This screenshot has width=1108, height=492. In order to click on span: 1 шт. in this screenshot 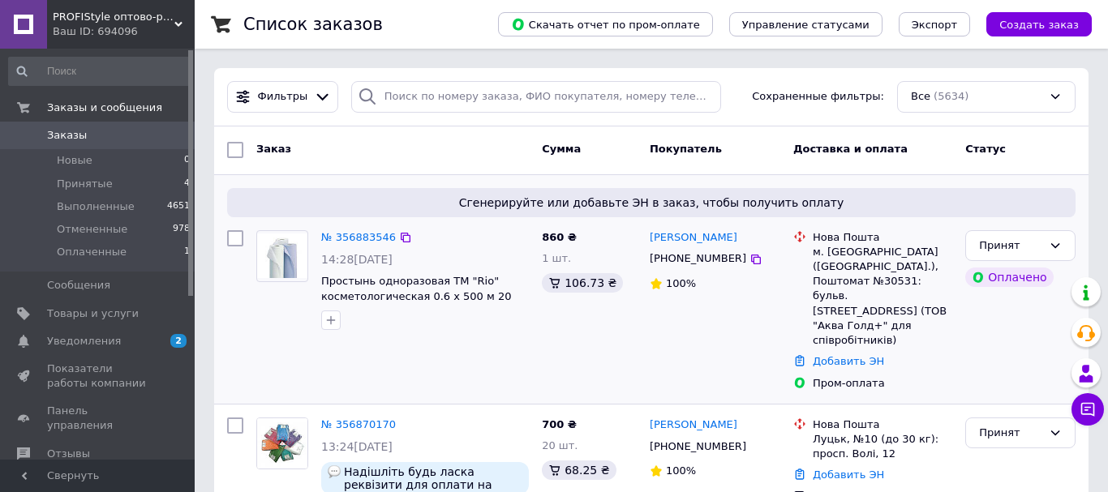, I will do `click(556, 258)`.